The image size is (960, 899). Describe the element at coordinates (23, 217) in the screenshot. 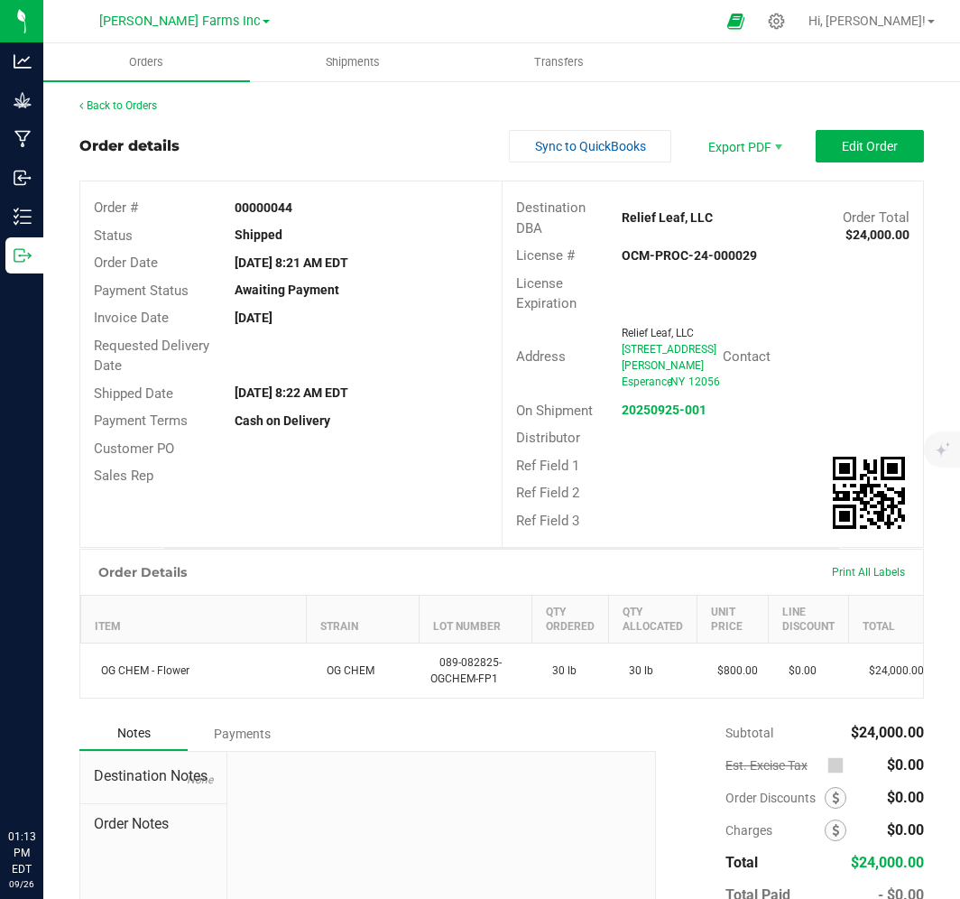

I see `inline-svg: Inventory` at that location.